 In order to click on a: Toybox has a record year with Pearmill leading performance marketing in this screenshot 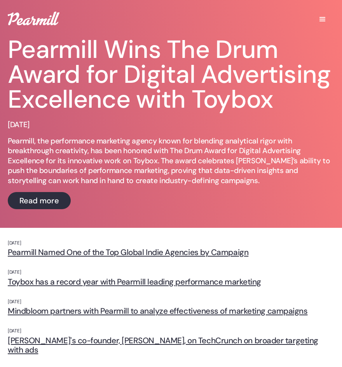, I will do `click(171, 282)`.